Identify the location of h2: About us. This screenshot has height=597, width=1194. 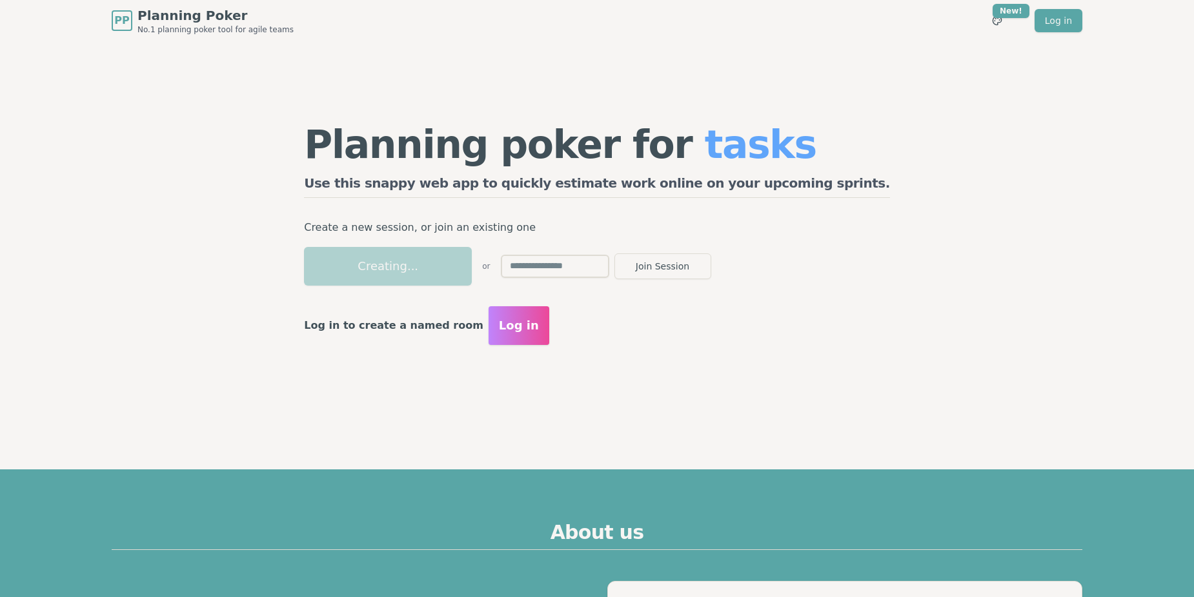
(597, 536).